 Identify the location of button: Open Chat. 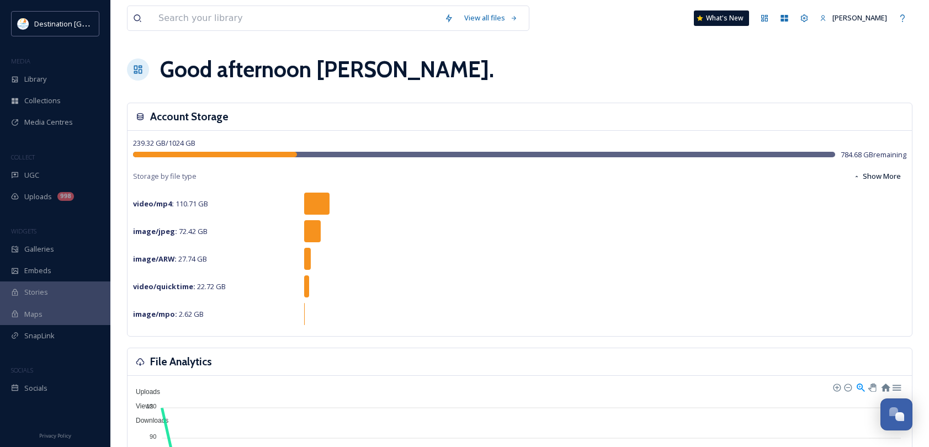
(896, 415).